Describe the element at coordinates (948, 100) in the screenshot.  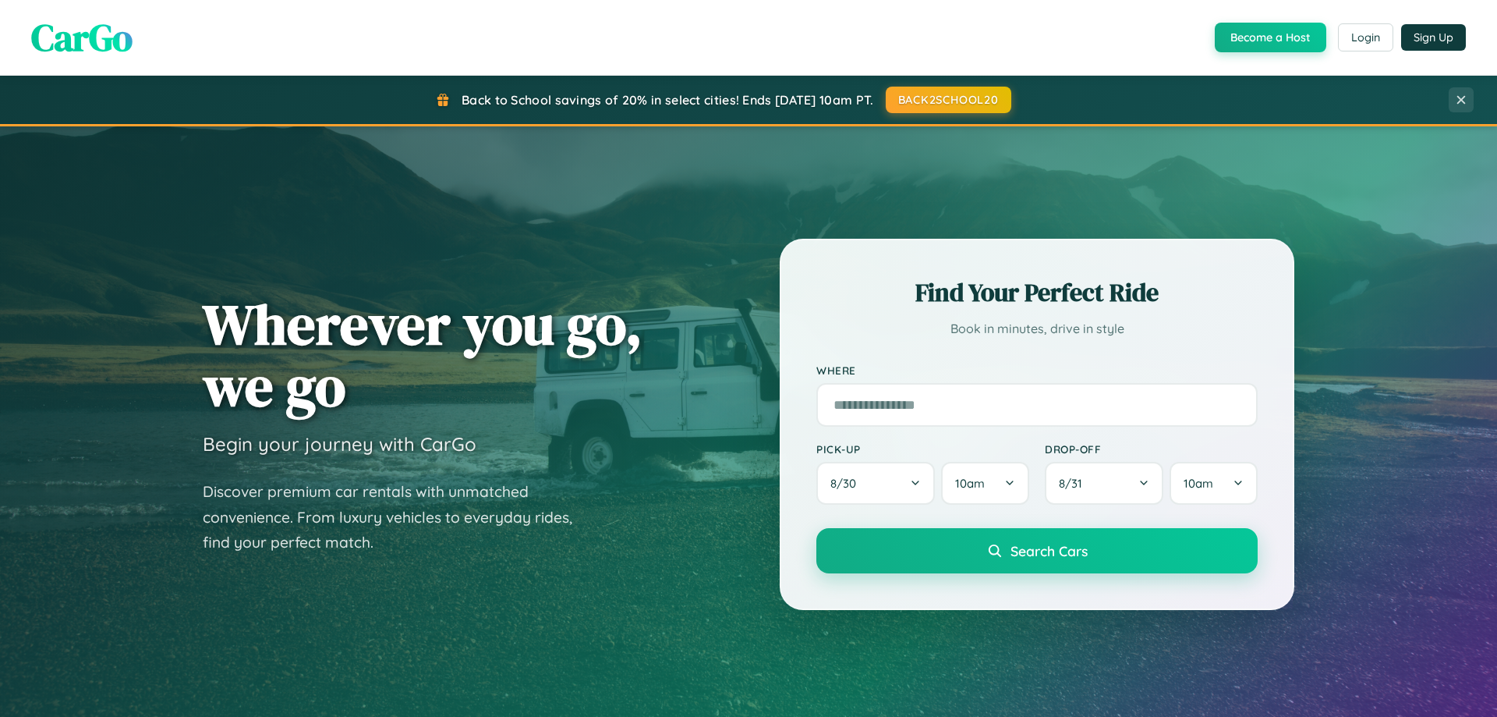
I see `button: BACK2SCHOOL20` at that location.